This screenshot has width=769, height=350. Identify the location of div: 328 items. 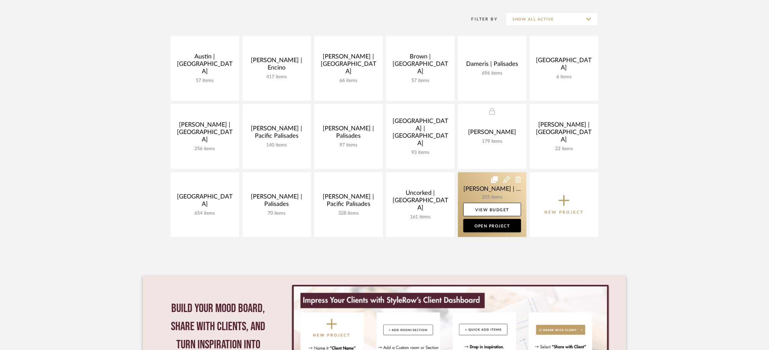
(349, 213).